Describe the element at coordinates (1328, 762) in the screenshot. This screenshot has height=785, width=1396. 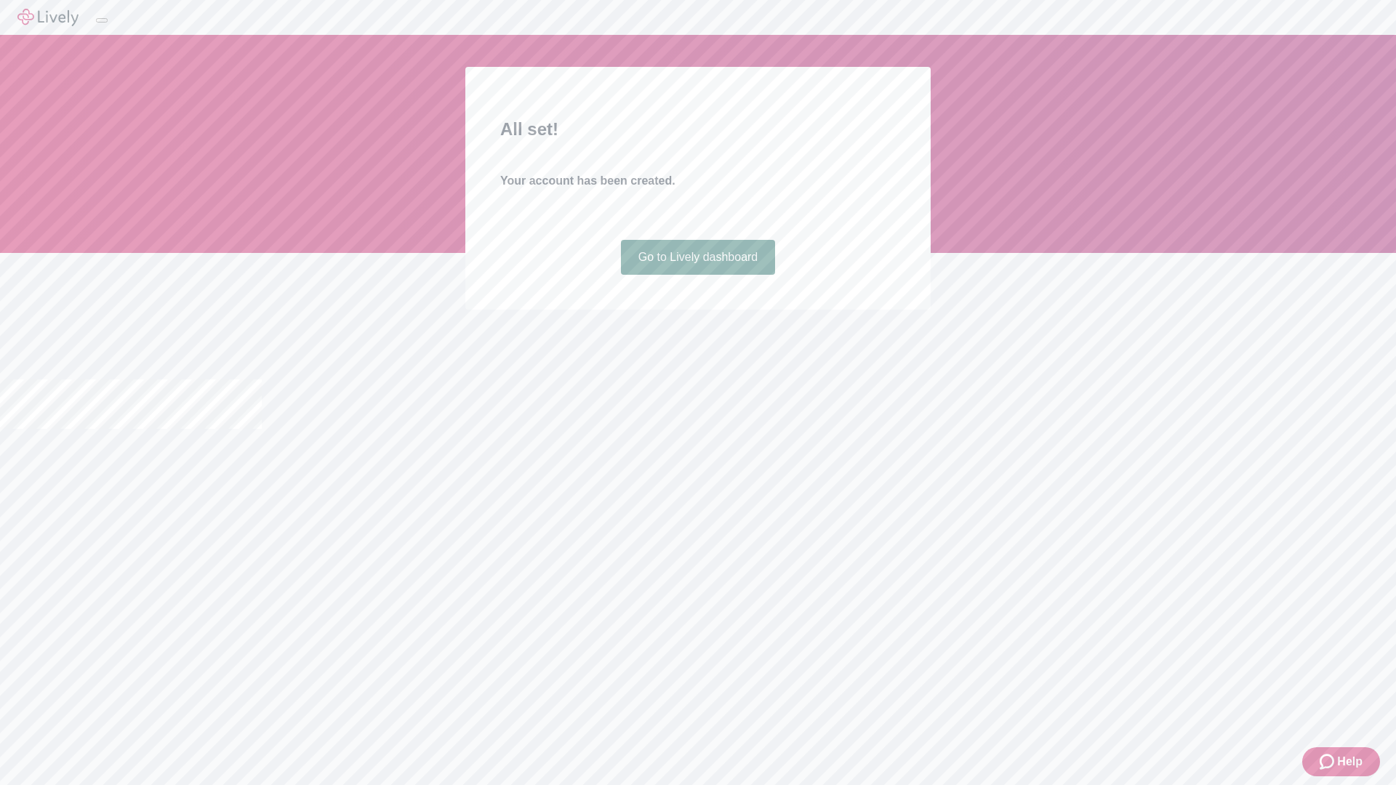
I see `svg: Zendesk support icon` at that location.